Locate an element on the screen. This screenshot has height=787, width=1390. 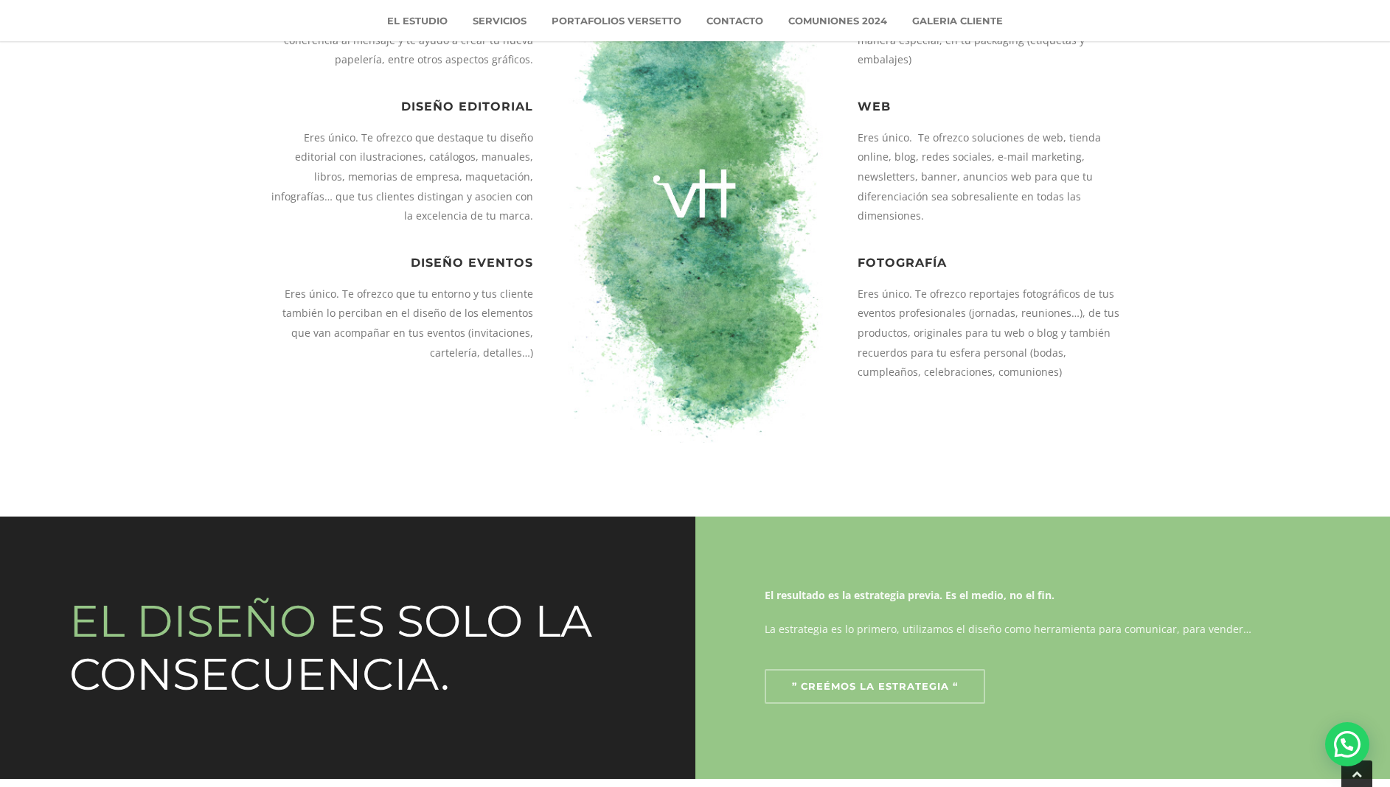
span: EL DISEÑO is located at coordinates (192, 621).